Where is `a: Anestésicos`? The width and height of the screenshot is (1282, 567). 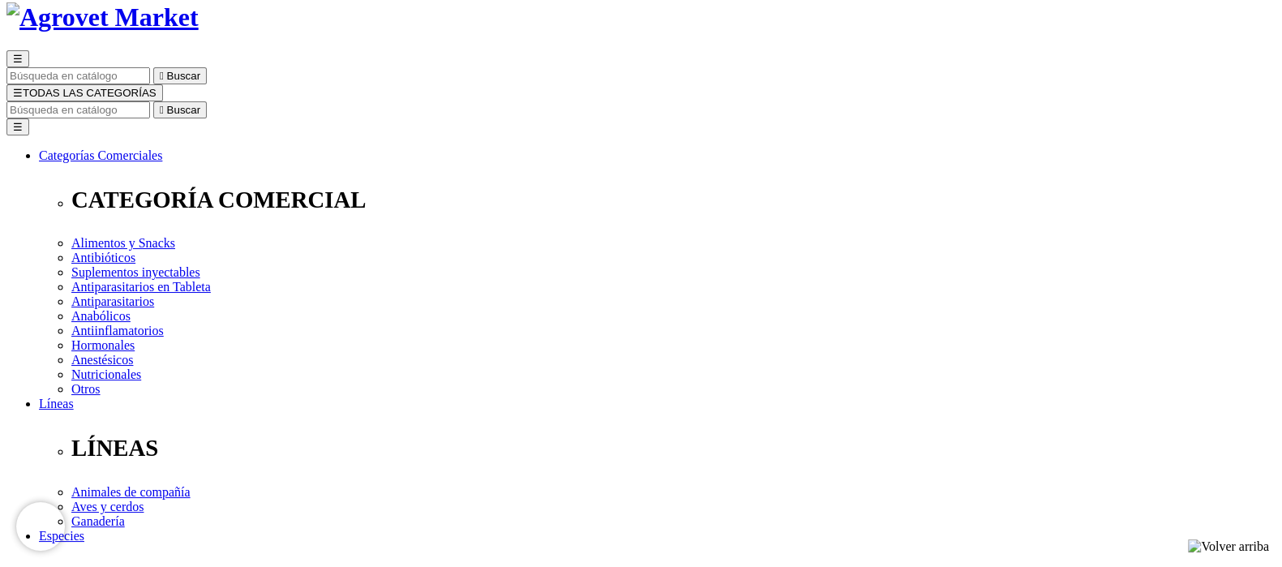 a: Anestésicos is located at coordinates (102, 359).